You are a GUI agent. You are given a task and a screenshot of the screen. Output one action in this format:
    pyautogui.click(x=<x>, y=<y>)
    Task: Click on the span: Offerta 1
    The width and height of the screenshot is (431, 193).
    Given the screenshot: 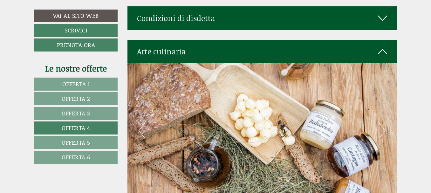 What is the action you would take?
    pyautogui.click(x=76, y=84)
    